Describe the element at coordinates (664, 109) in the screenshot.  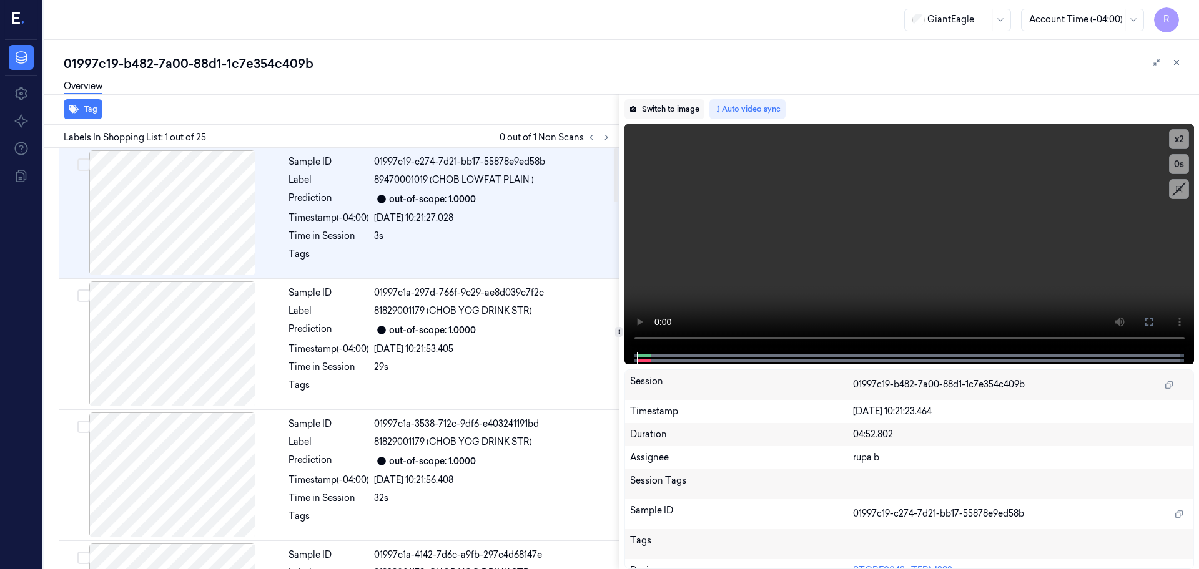
I see `button: Switch to image` at that location.